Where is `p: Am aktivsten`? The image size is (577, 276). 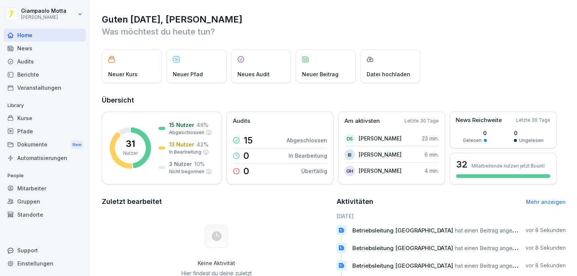
p: Am aktivsten is located at coordinates (362, 121).